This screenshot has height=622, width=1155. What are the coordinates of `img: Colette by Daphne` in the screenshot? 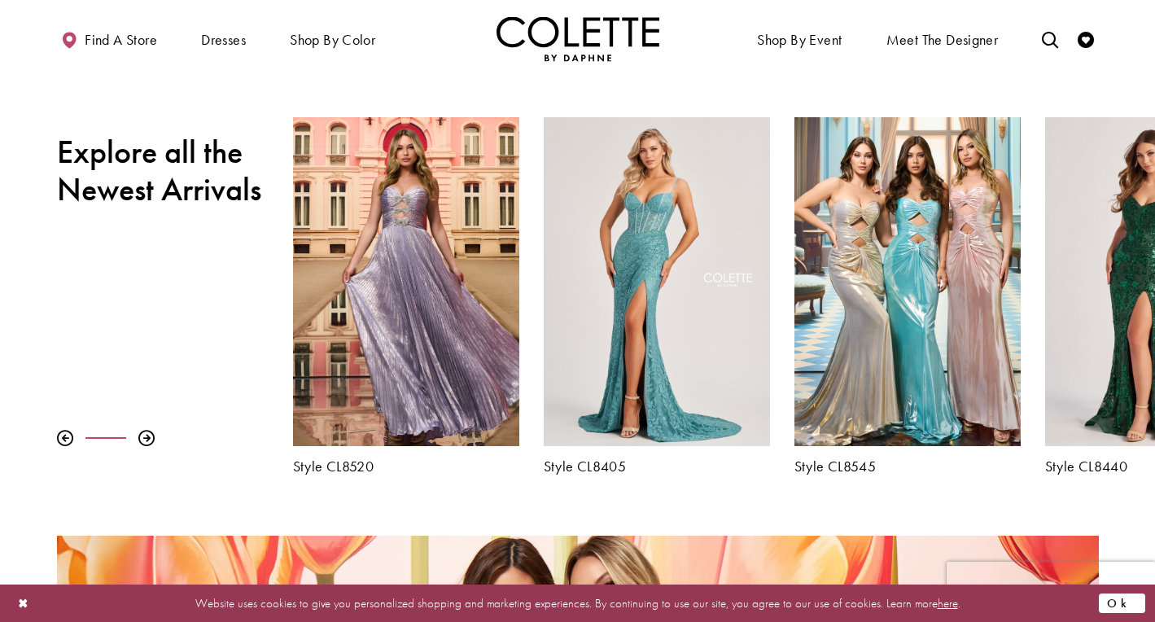 It's located at (578, 38).